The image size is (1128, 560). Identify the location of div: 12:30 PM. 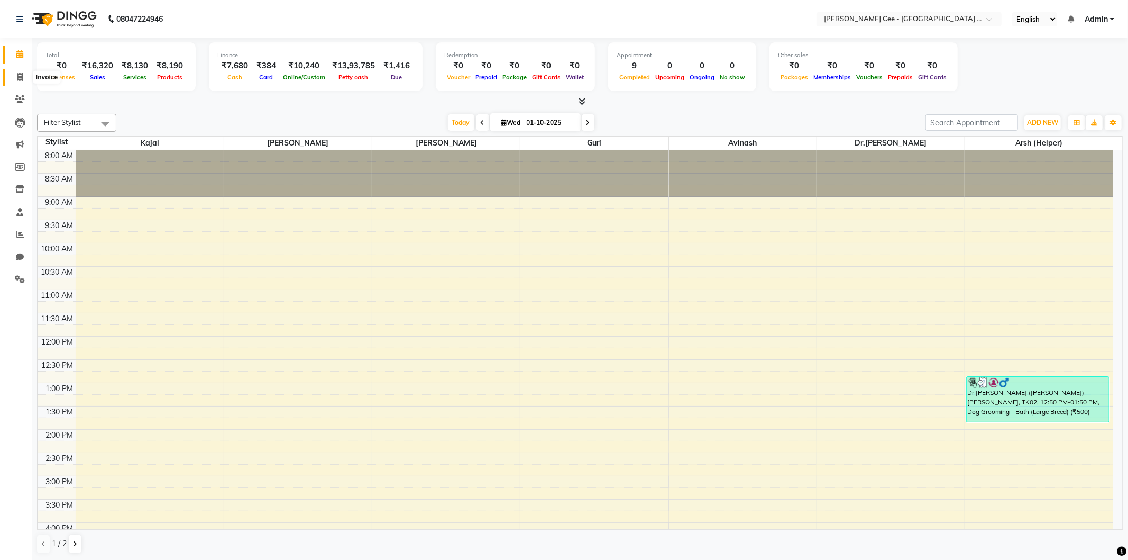
(58, 365).